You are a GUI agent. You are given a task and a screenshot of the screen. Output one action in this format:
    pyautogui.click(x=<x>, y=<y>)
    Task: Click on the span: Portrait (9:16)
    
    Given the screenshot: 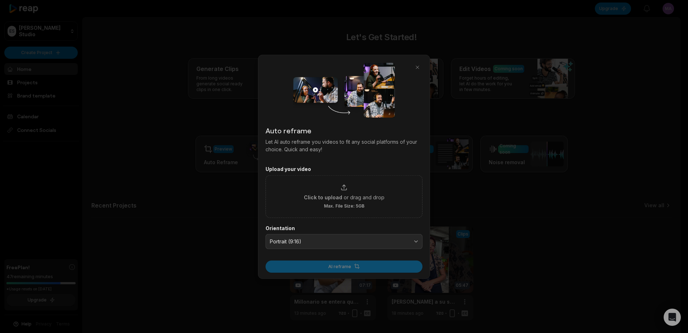 What is the action you would take?
    pyautogui.click(x=339, y=241)
    